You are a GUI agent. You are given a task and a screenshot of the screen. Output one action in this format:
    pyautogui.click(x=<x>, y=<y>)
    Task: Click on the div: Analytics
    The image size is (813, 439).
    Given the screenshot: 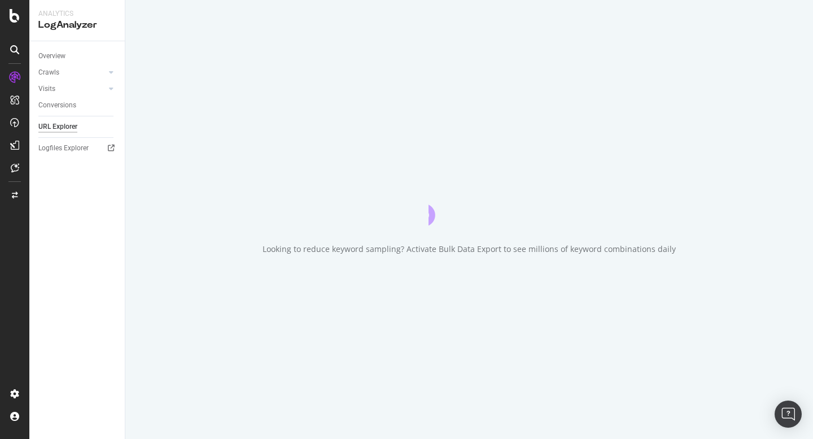 What is the action you would take?
    pyautogui.click(x=77, y=14)
    